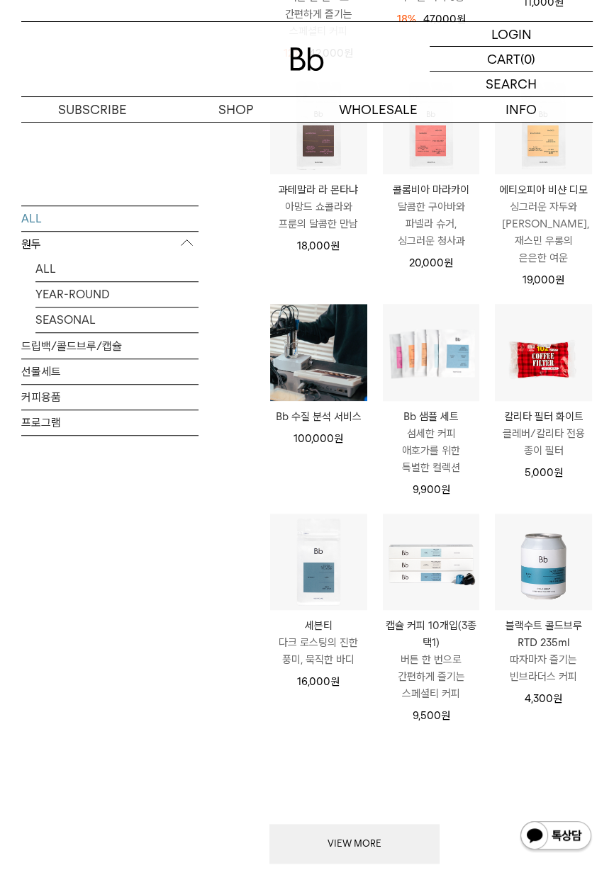 Image resolution: width=614 pixels, height=875 pixels. I want to click on img: 과테말라 라 몬타냐, so click(318, 125).